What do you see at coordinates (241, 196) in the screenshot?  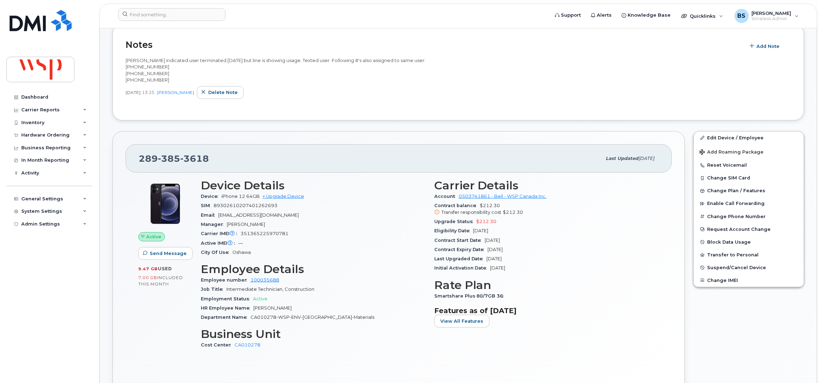 I see `span: iPhone 12 64GB` at bounding box center [241, 196].